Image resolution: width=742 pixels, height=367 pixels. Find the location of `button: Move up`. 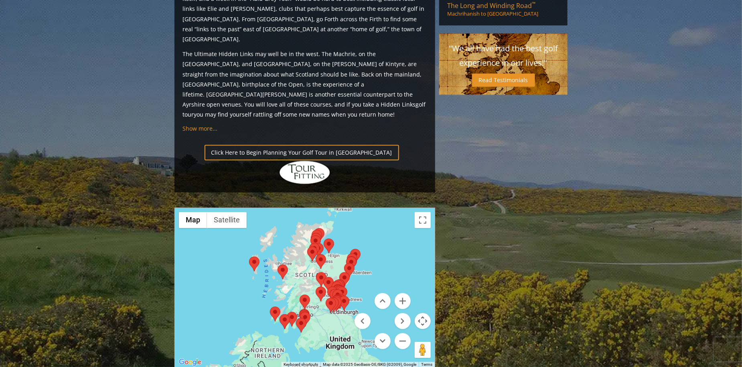

button: Move up is located at coordinates (383, 301).